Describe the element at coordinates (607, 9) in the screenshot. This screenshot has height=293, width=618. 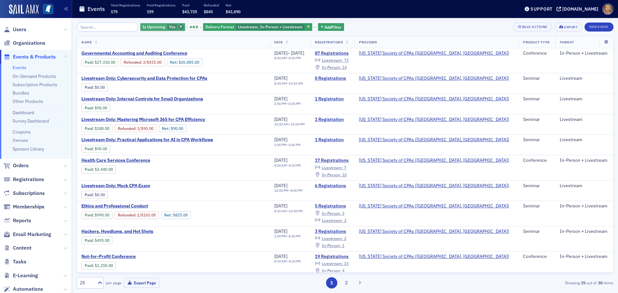
I see `span: Profile` at that location.